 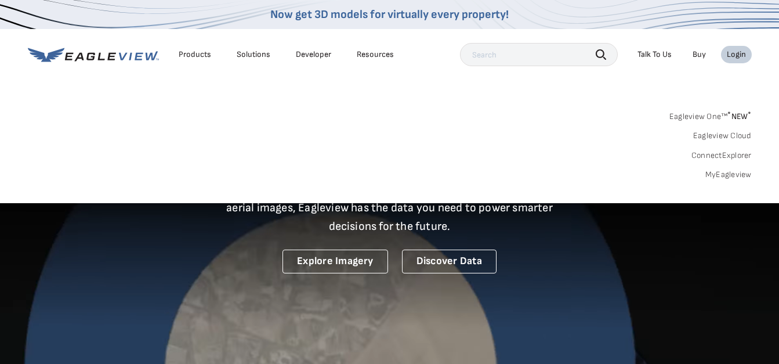 What do you see at coordinates (195, 54) in the screenshot?
I see `div: Products` at bounding box center [195, 54].